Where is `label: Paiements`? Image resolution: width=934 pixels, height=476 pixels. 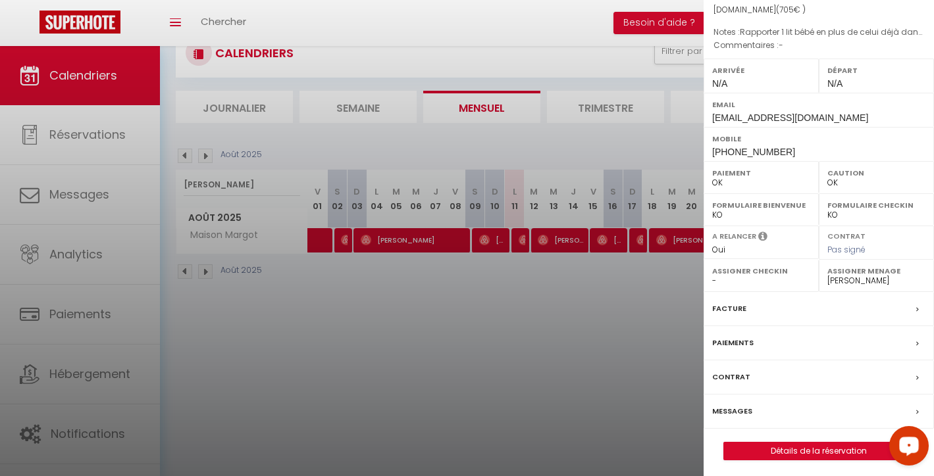
label: Paiements is located at coordinates (732, 343).